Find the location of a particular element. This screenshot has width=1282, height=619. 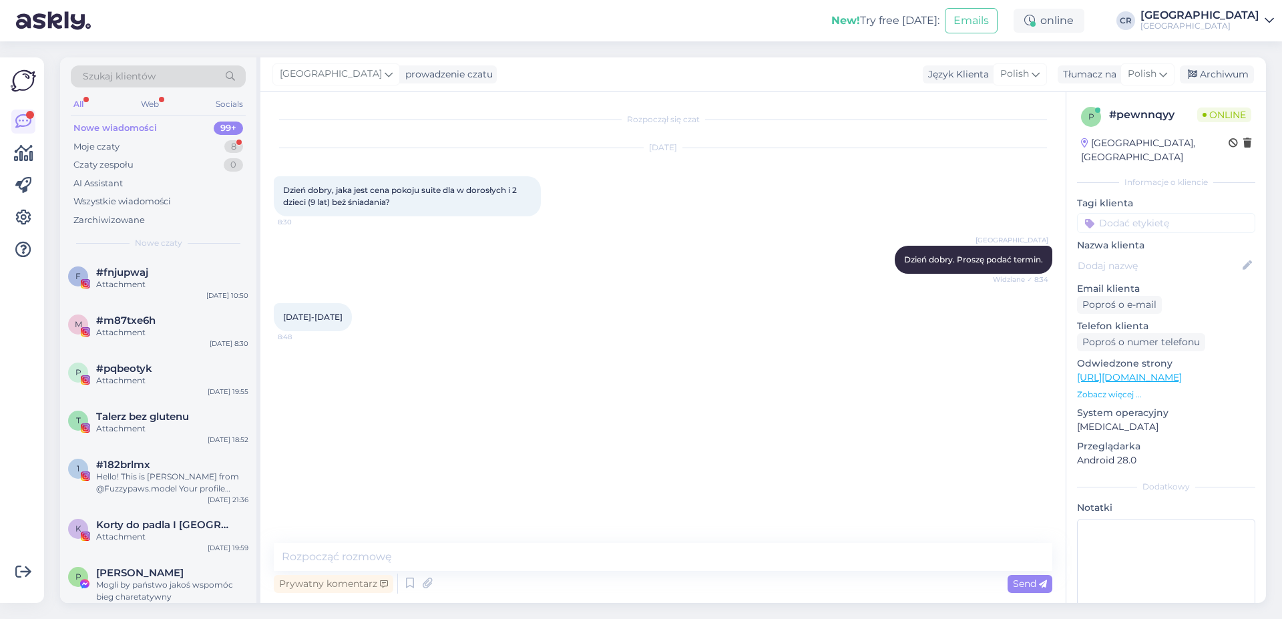

span: m is located at coordinates (78, 324).